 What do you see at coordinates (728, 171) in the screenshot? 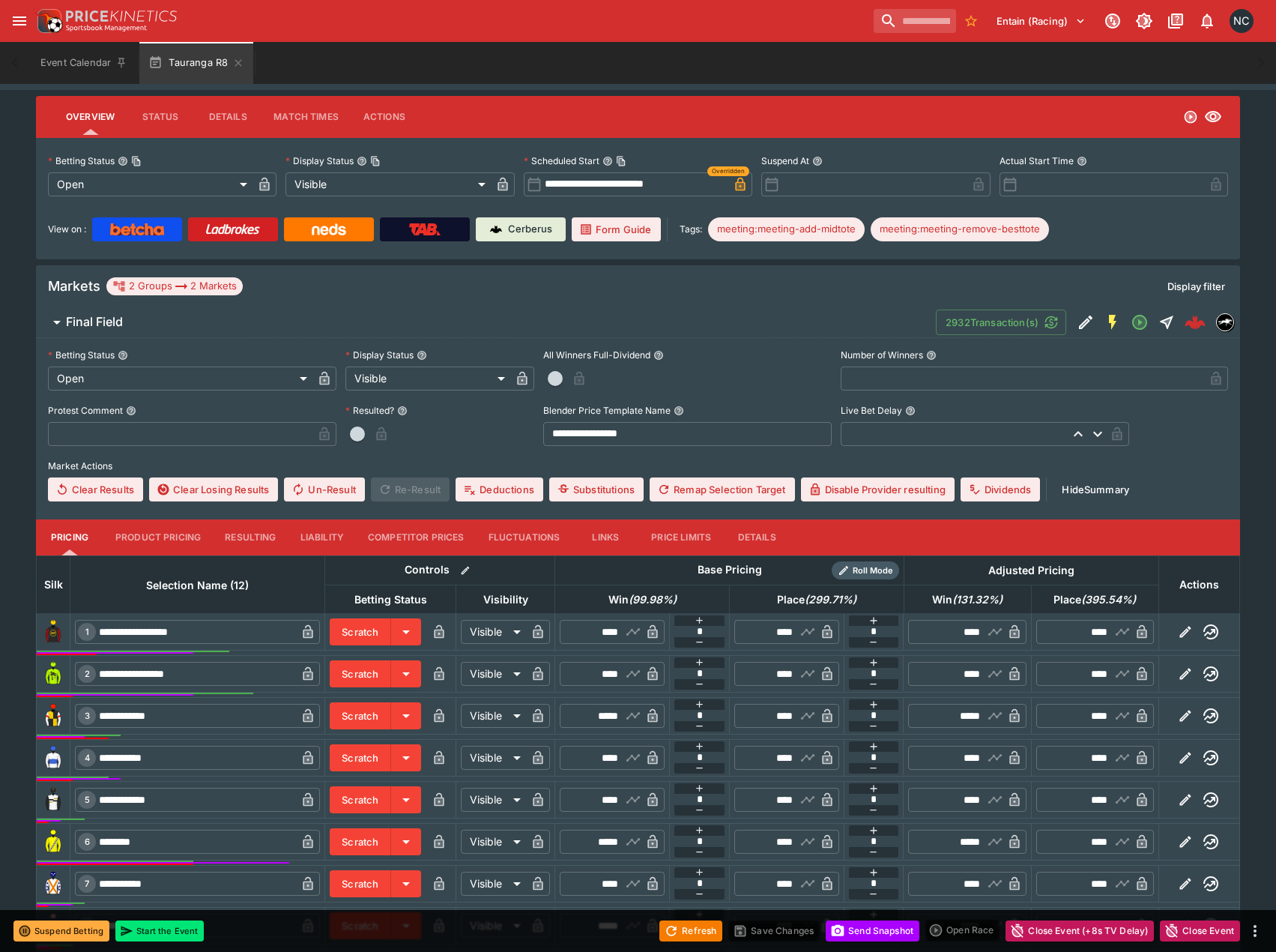
I see `span: Overridden` at bounding box center [728, 171].